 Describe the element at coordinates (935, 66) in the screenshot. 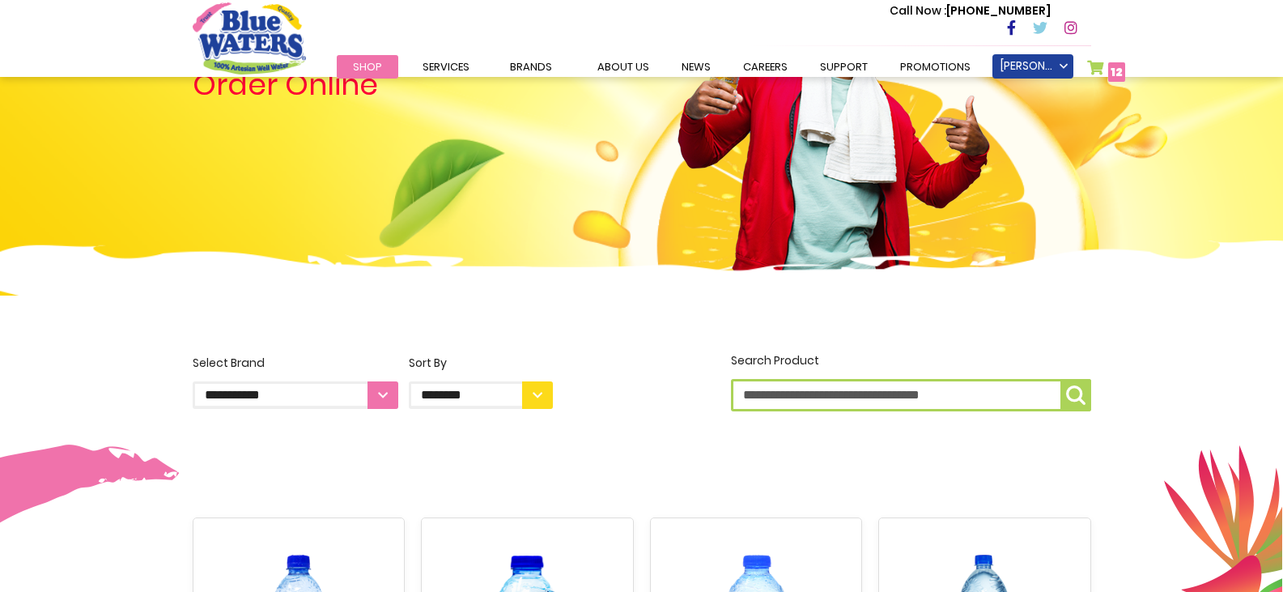

I see `a: Promotions` at that location.